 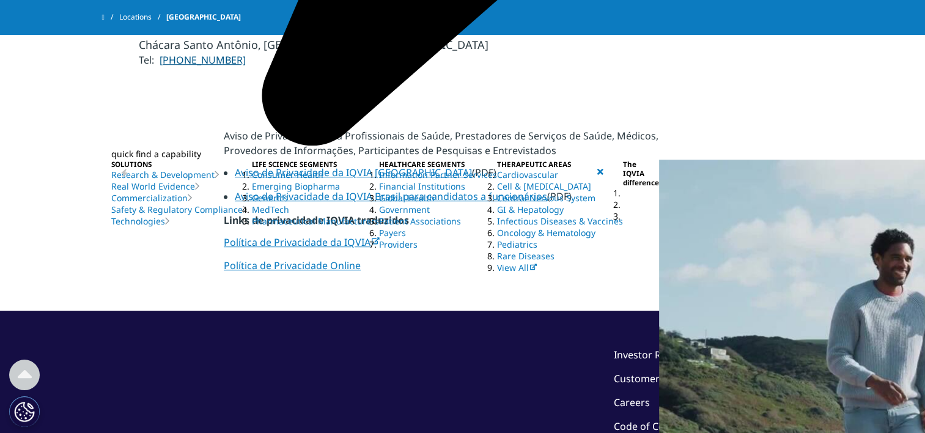 I want to click on a: MedTech, so click(x=270, y=209).